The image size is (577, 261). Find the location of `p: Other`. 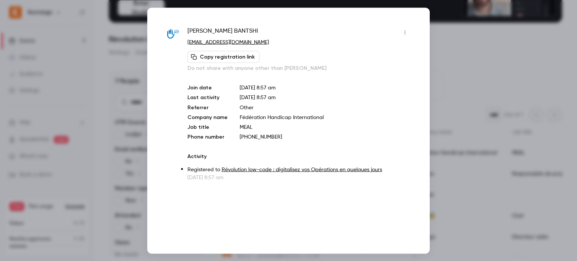

p: Other is located at coordinates (325, 107).